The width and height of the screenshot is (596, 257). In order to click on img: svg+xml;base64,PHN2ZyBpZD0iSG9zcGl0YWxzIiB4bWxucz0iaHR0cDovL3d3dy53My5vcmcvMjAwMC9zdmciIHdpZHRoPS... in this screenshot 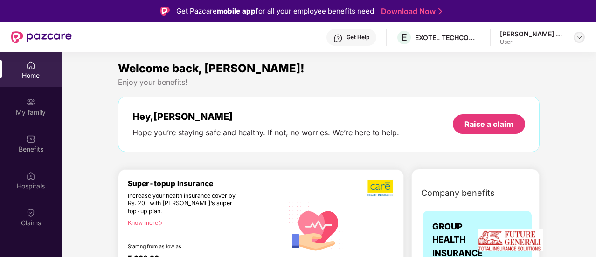, I will do `click(31, 176)`.